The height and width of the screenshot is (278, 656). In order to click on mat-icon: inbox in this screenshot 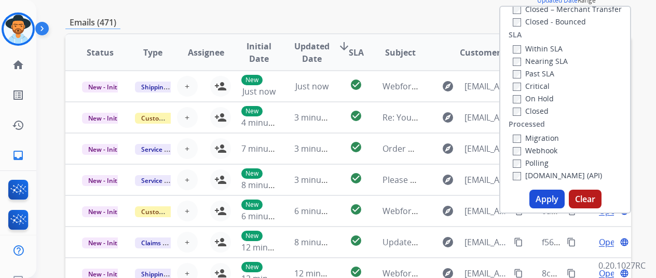, I will do `click(18, 155)`.